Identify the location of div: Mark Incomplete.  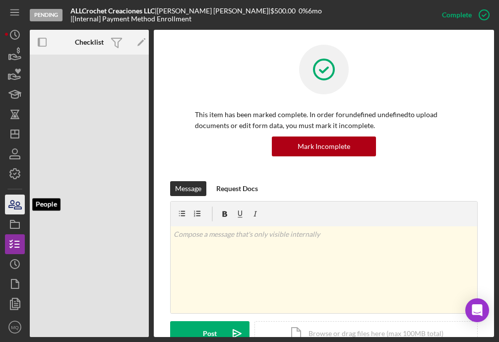
(324, 146).